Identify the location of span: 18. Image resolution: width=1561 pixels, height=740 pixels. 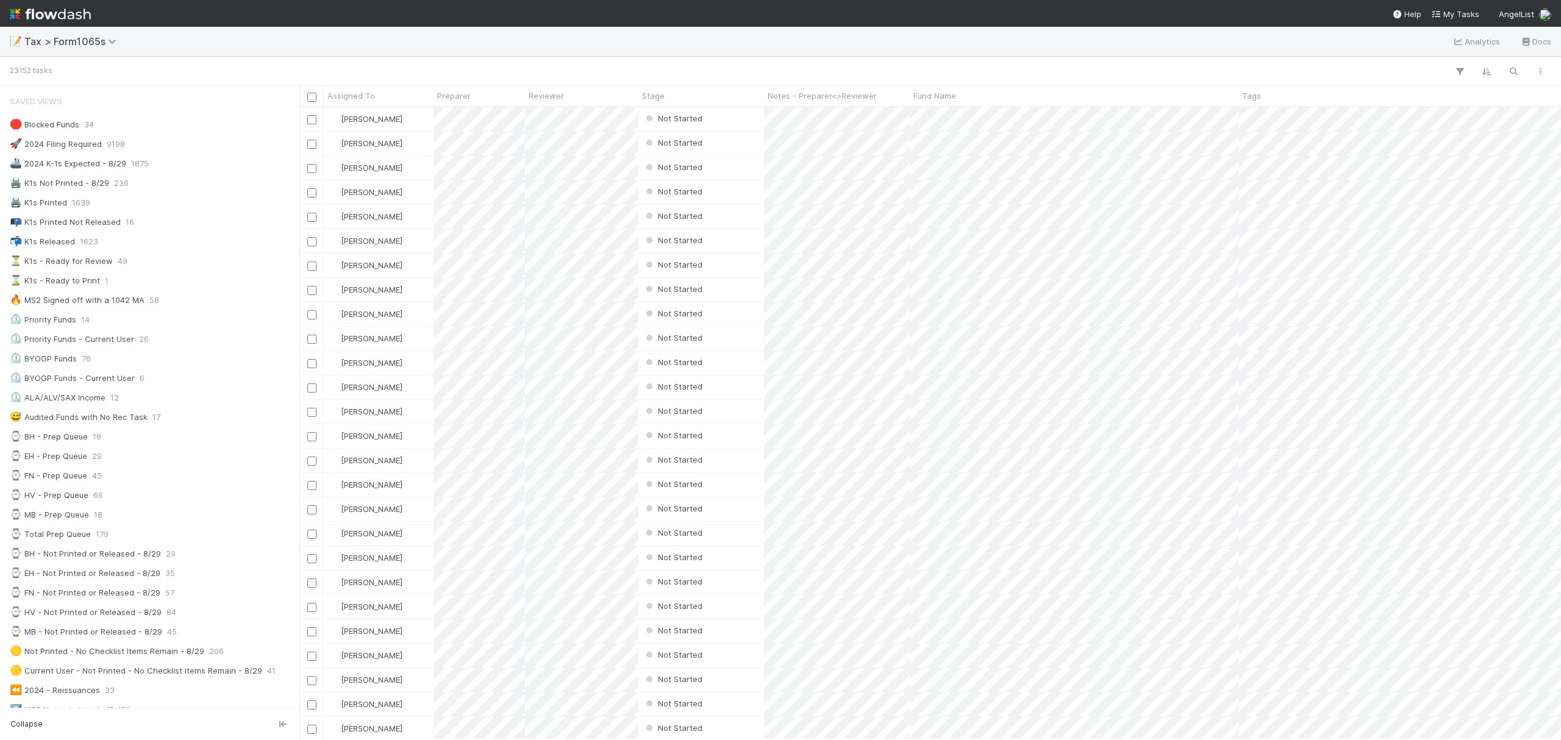
(97, 436).